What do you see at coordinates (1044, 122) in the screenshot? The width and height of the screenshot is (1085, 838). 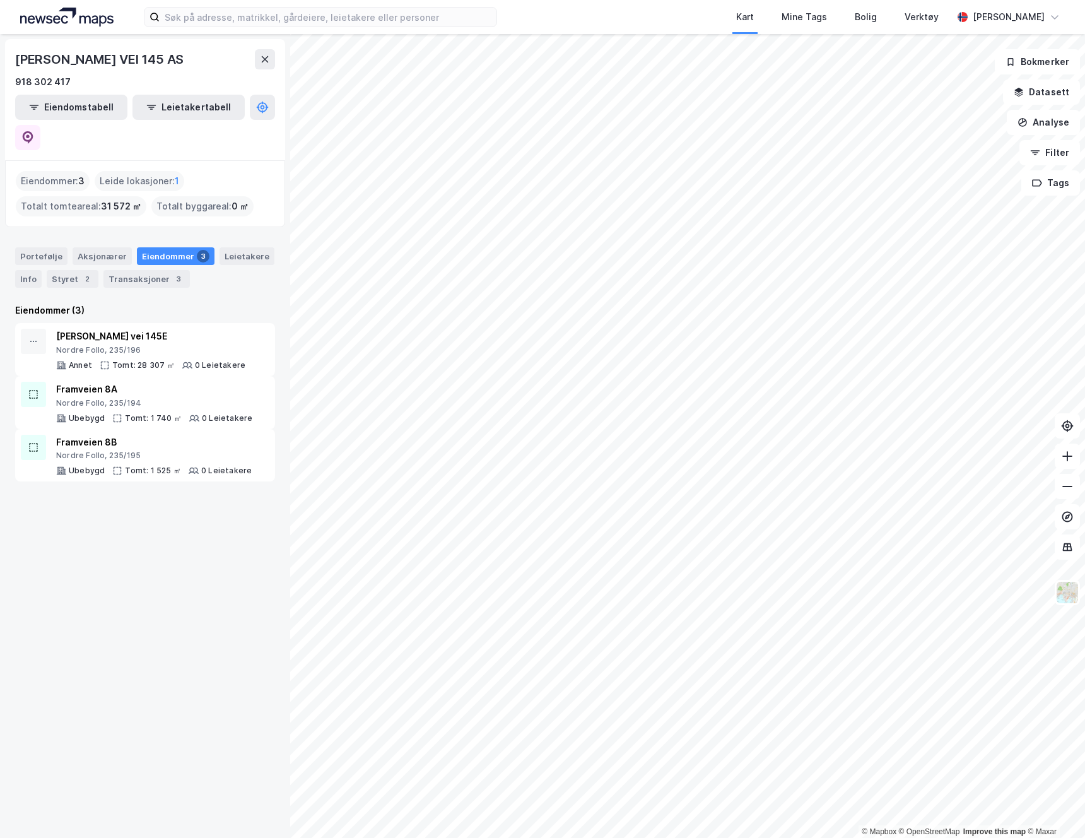 I see `button: Analyse` at bounding box center [1044, 122].